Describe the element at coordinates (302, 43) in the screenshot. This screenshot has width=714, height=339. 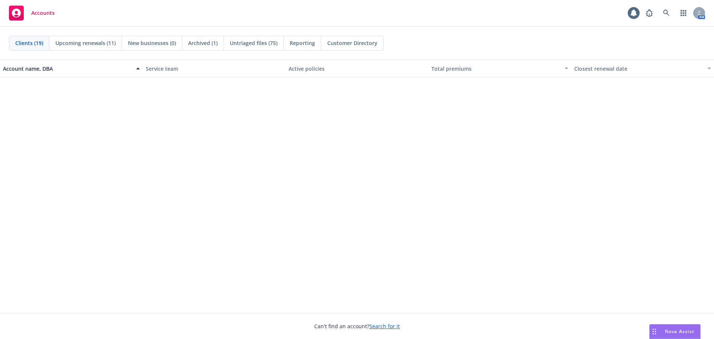
I see `span: Reporting` at that location.